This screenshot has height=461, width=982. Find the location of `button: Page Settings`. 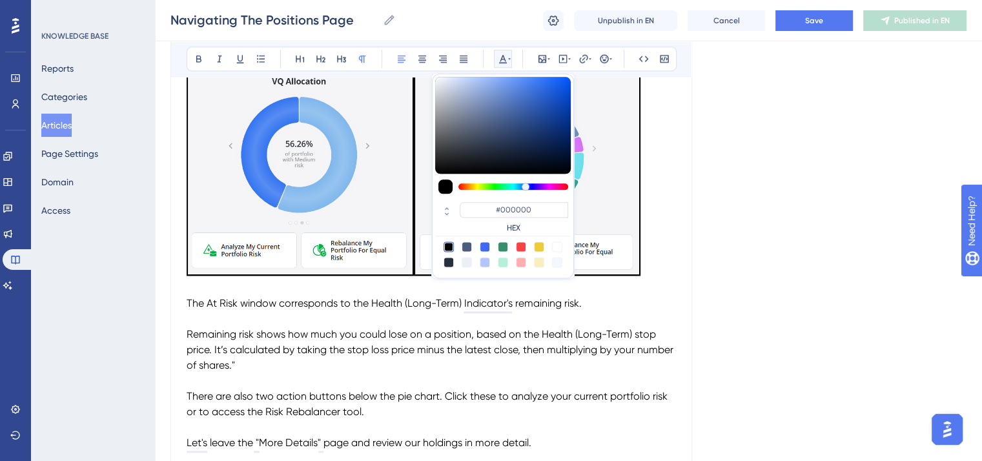

button: Page Settings is located at coordinates (70, 154).